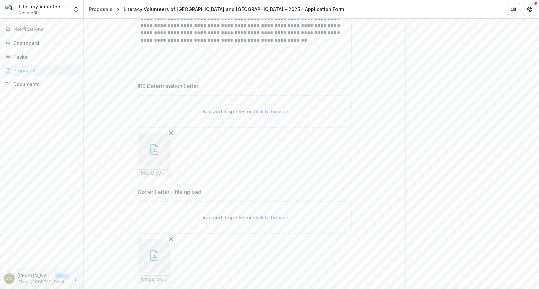  I want to click on div: Remove FileMCLV_LVMPC_501c3.pdf, so click(154, 155).